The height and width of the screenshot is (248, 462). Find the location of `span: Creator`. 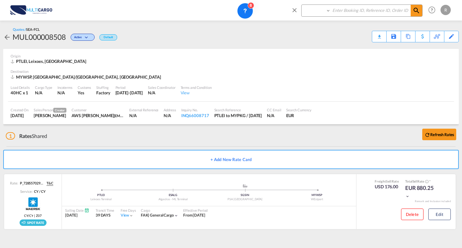

span: Creator is located at coordinates (60, 110).